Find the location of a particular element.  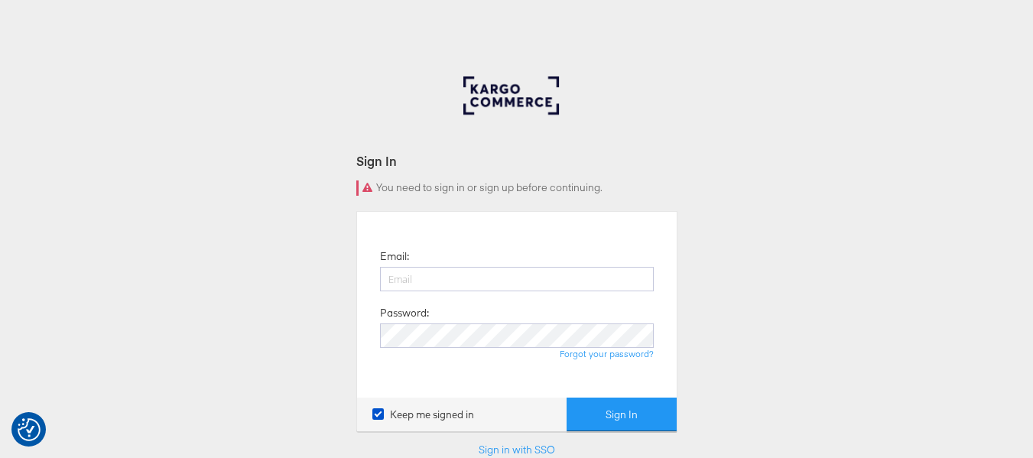

label: Password: is located at coordinates (404, 313).